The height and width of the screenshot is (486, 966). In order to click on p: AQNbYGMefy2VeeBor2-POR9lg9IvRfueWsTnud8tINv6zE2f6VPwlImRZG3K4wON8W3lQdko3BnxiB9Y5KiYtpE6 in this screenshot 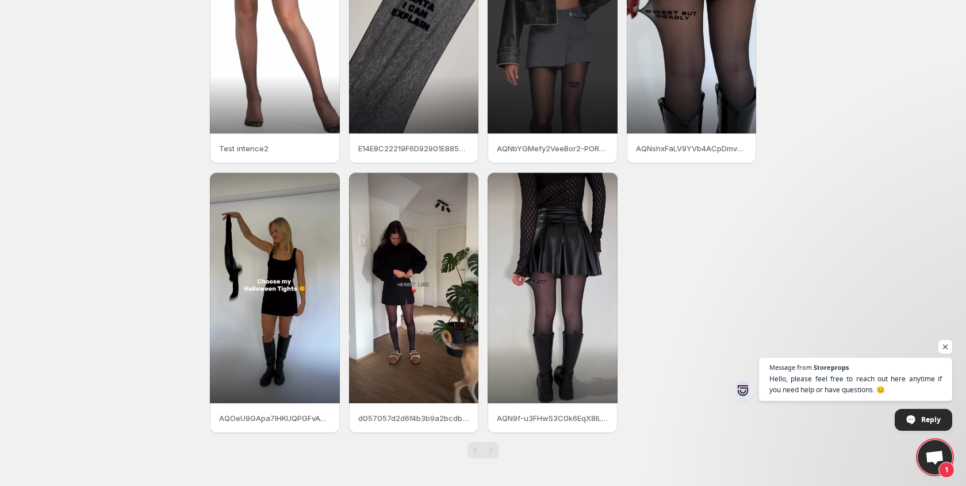, I will do `click(553, 148)`.